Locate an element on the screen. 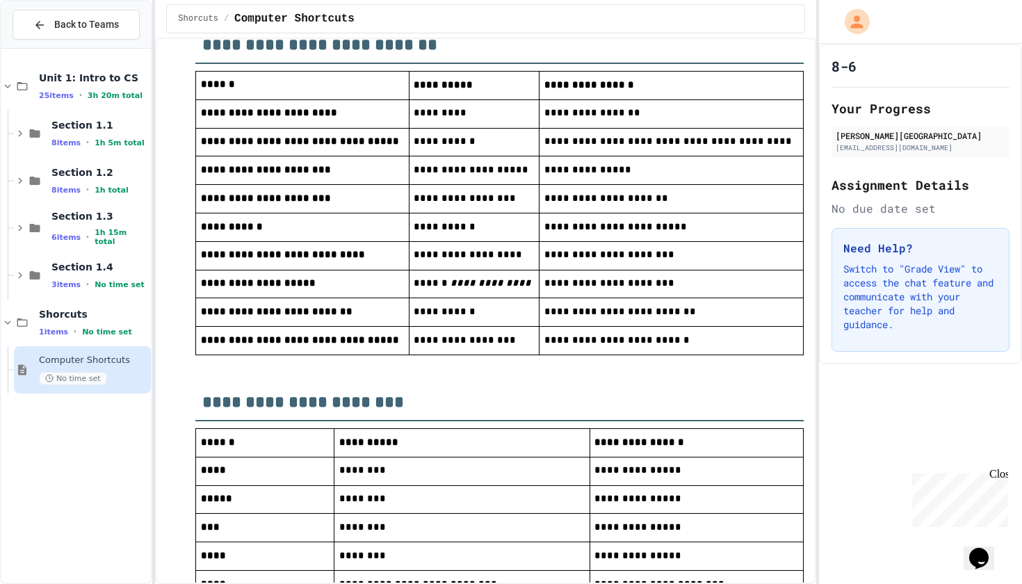 The width and height of the screenshot is (1022, 584). span: 3h 20m total is located at coordinates (115, 95).